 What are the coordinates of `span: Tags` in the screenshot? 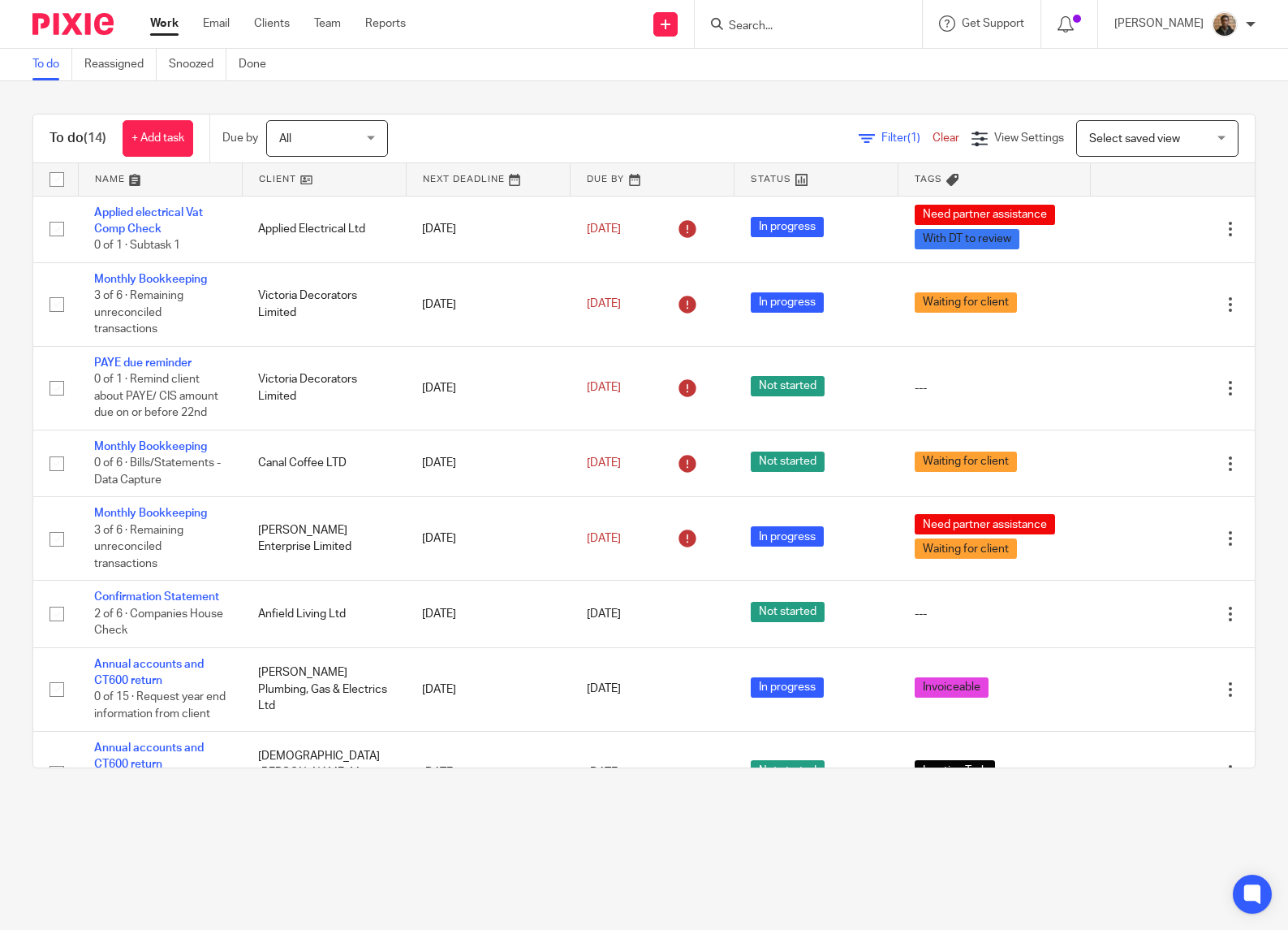 It's located at (929, 179).